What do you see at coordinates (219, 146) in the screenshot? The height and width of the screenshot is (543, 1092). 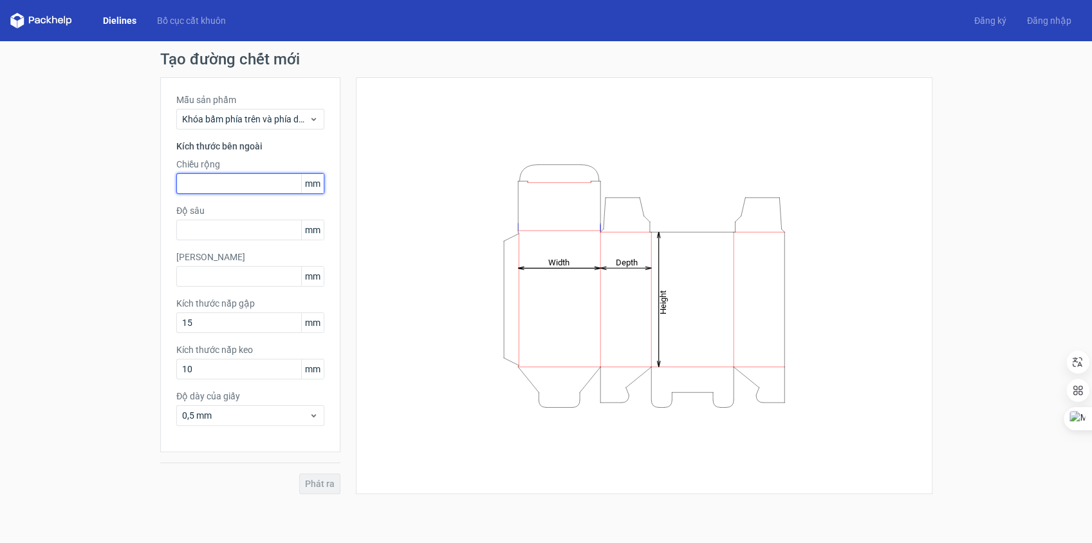 I see `font: Kích thước bên ngoài` at bounding box center [219, 146].